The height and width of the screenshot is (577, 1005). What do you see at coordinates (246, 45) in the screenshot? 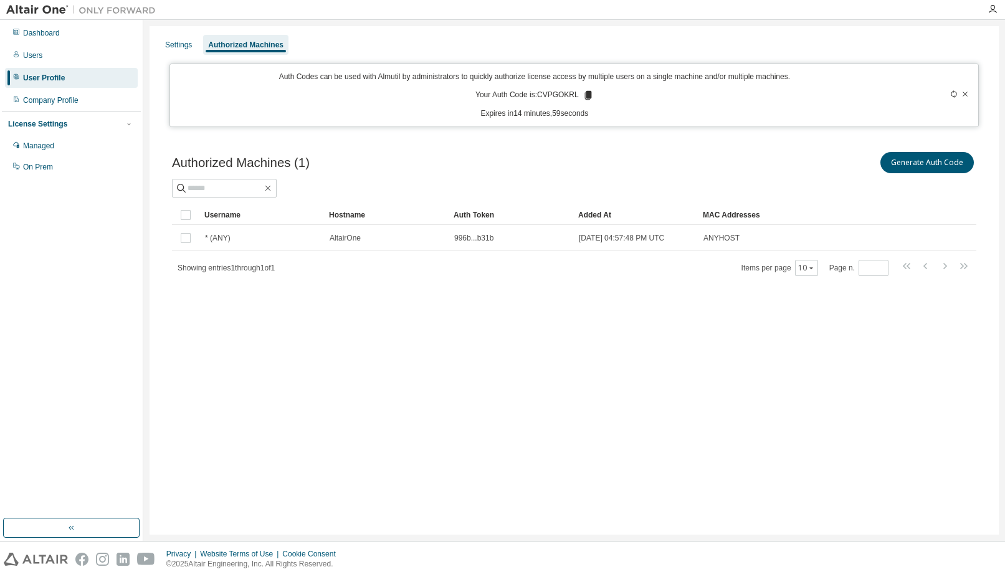
I see `div: Authorized Machines` at bounding box center [246, 45].